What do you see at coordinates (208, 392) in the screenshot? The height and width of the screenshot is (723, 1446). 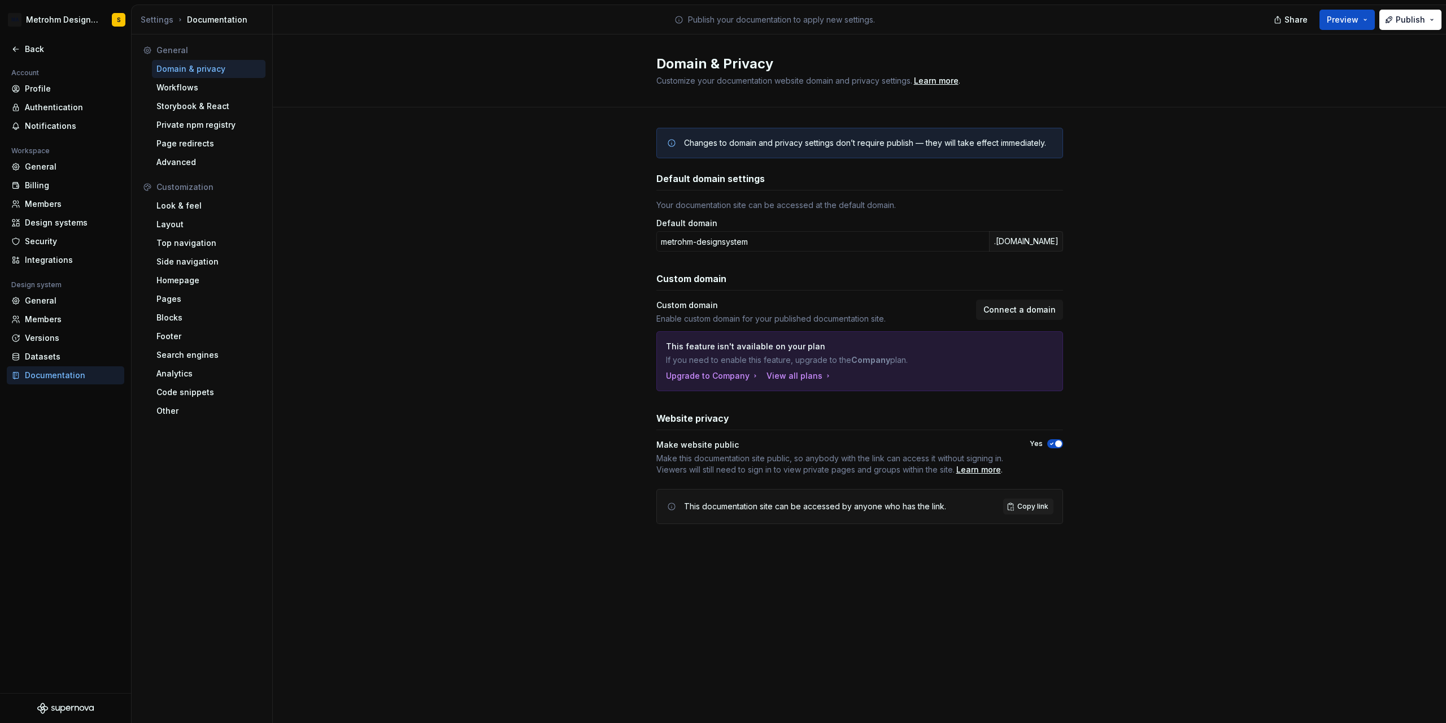 I see `a: Code snippets` at bounding box center [208, 392].